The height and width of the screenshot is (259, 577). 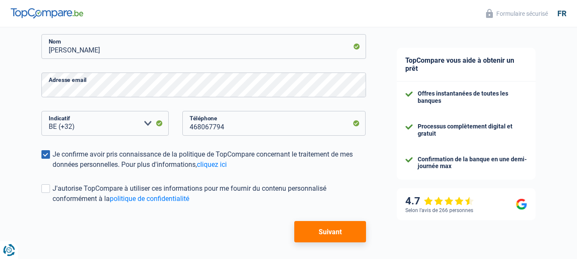 What do you see at coordinates (439, 211) in the screenshot?
I see `div: Selon l’avis de 266 personnes` at bounding box center [439, 211].